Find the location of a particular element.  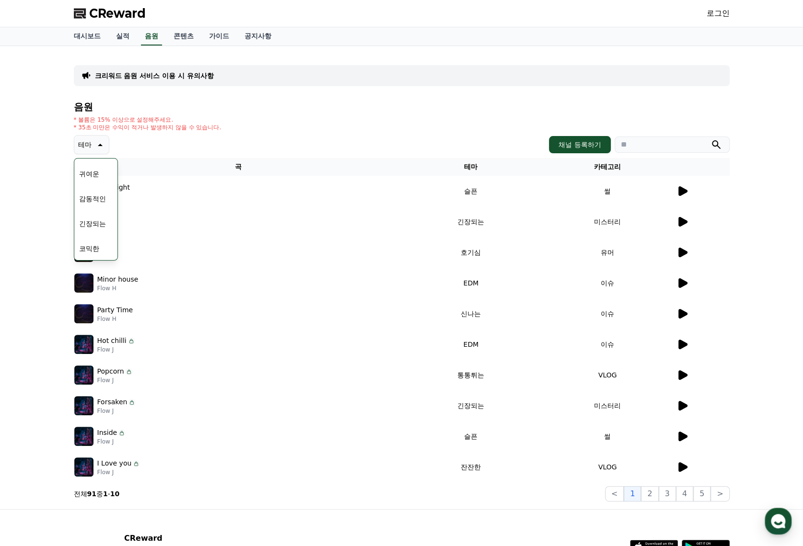

p: * 볼륨은 15% 이상으로 설정해주세요. is located at coordinates (148, 120).